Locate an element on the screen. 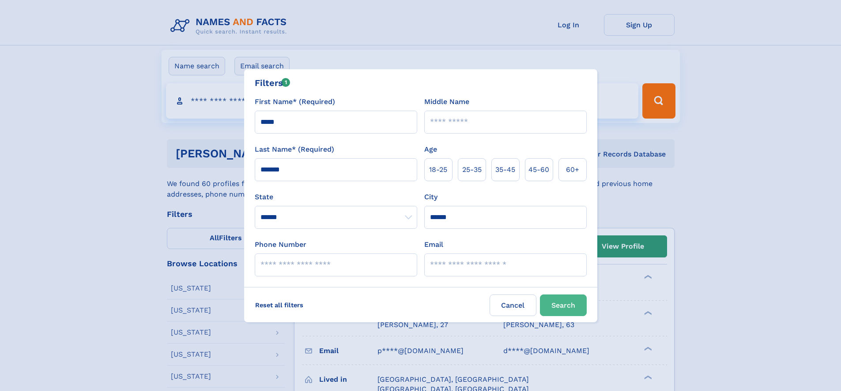 The height and width of the screenshot is (391, 841). label: Email is located at coordinates (433, 245).